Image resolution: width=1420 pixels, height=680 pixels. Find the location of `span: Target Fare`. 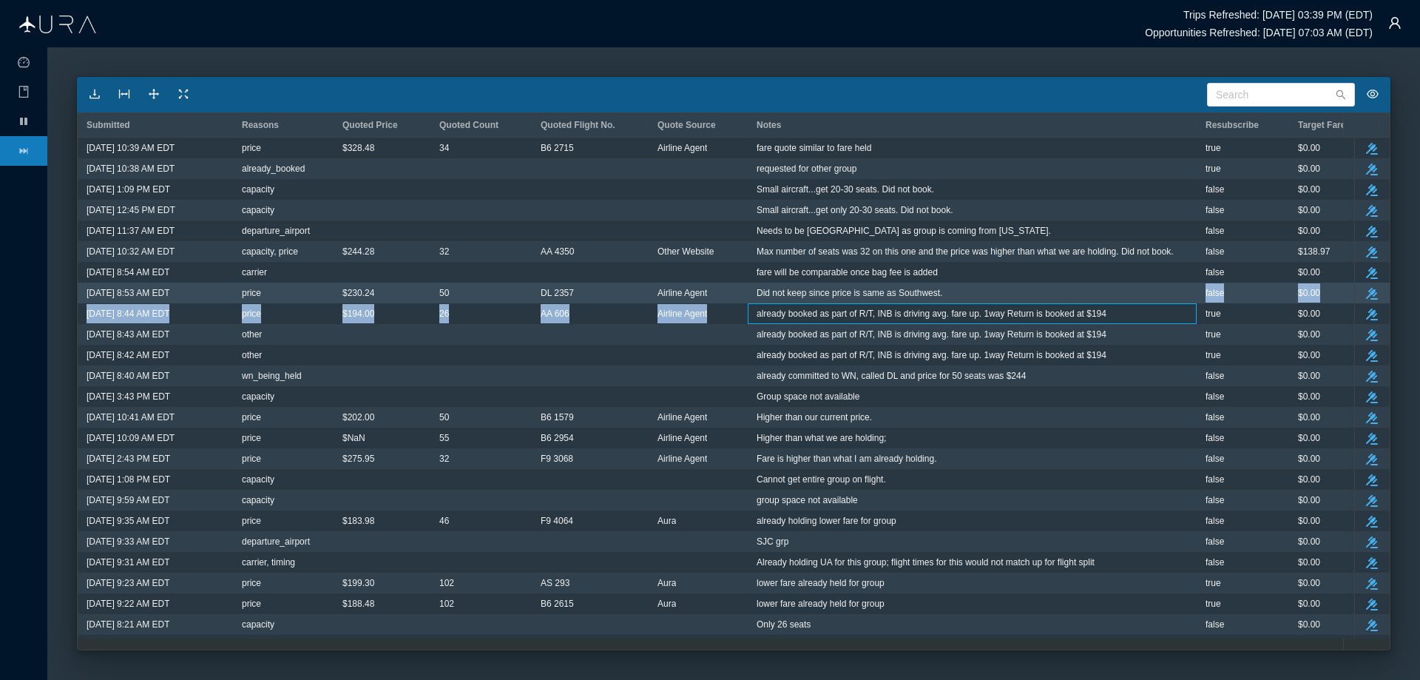

span: Target Fare is located at coordinates (1321, 125).